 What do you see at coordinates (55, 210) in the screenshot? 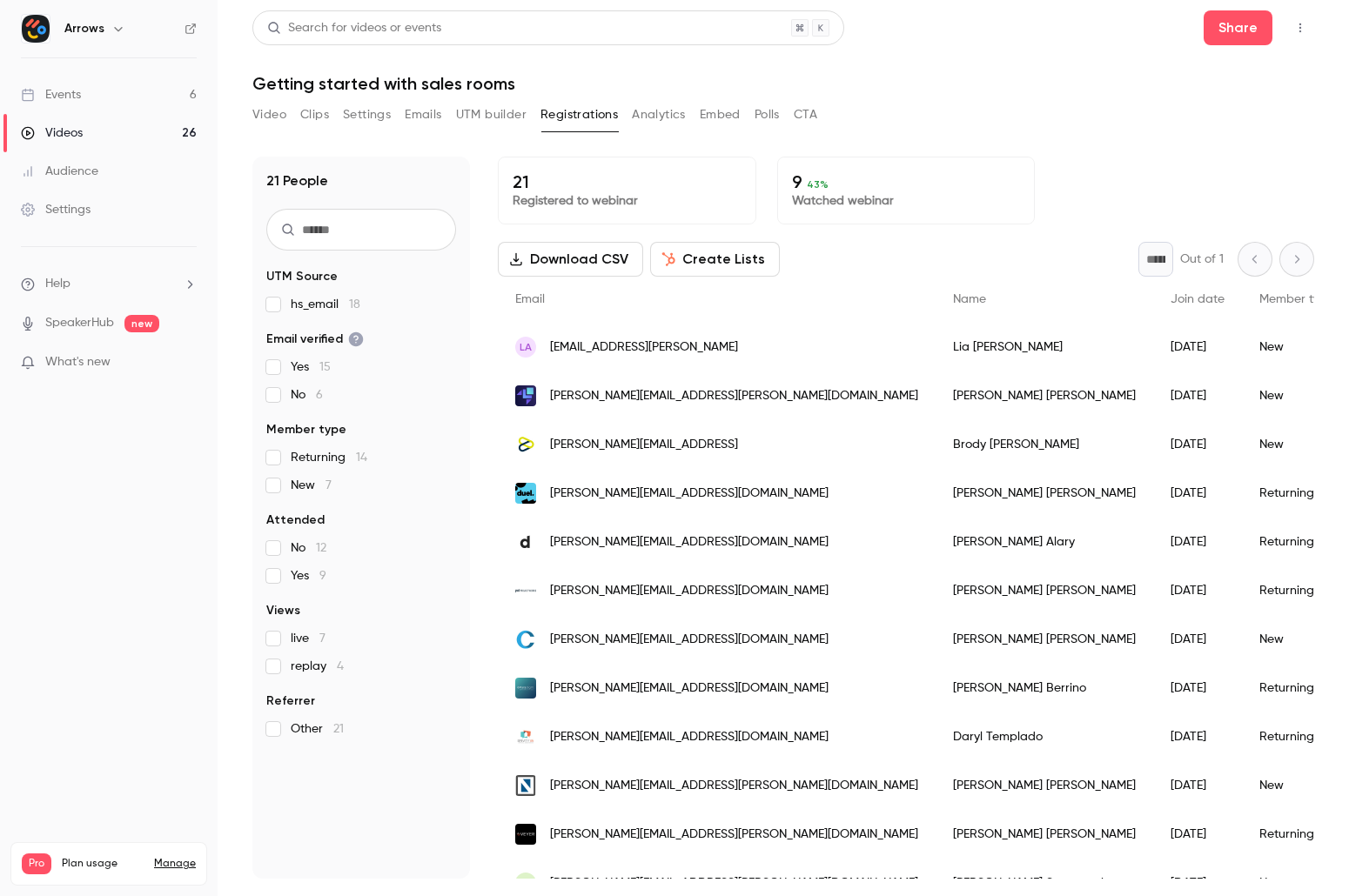
I see `div: Settings` at bounding box center [55, 210].